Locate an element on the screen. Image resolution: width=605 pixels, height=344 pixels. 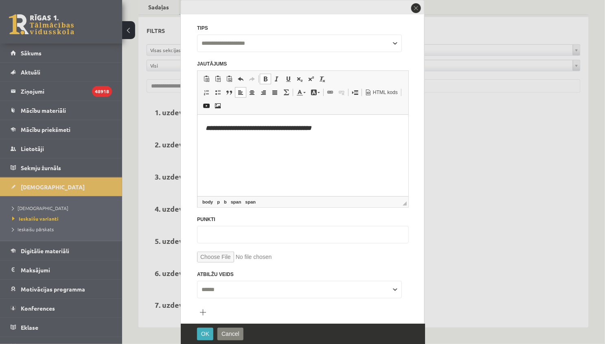
a: Atcelt (vadīšanas taustiņš+Z) is located at coordinates (241, 79).